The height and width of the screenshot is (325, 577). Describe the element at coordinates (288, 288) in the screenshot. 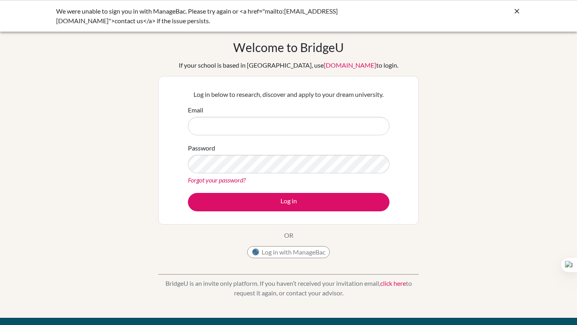

I see `p: BridgeU is an invite only platform. If you haven’t received your invitation email, to request it ...` at that location.